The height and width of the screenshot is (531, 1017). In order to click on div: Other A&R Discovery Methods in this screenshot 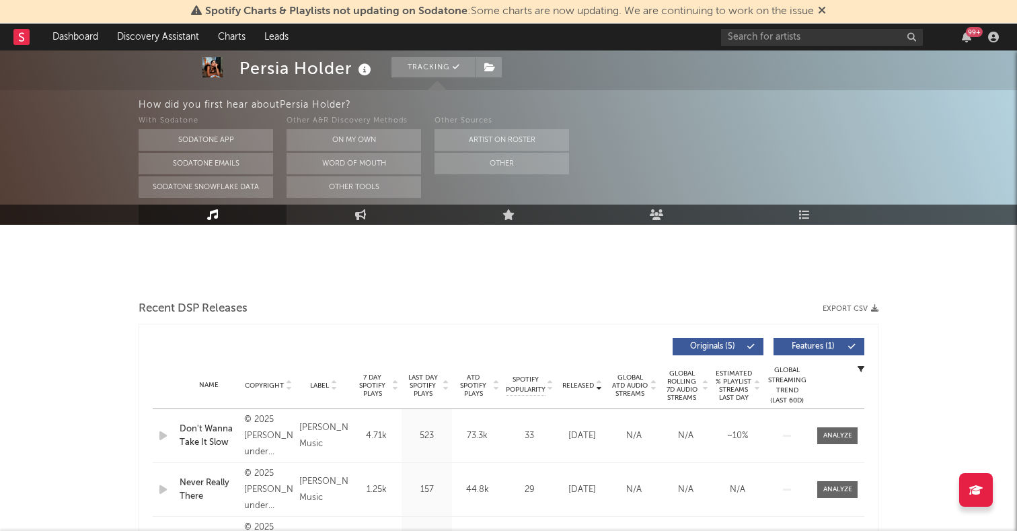, I will do `click(354, 121)`.